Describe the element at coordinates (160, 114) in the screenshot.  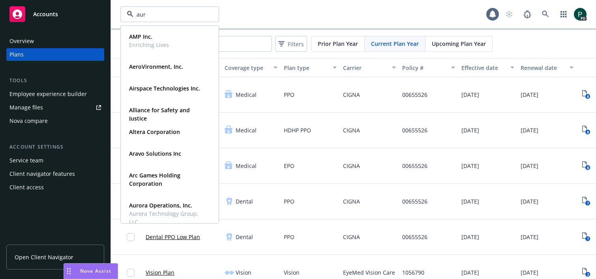
I see `strong: Alliance for Safety and Justice` at that location.